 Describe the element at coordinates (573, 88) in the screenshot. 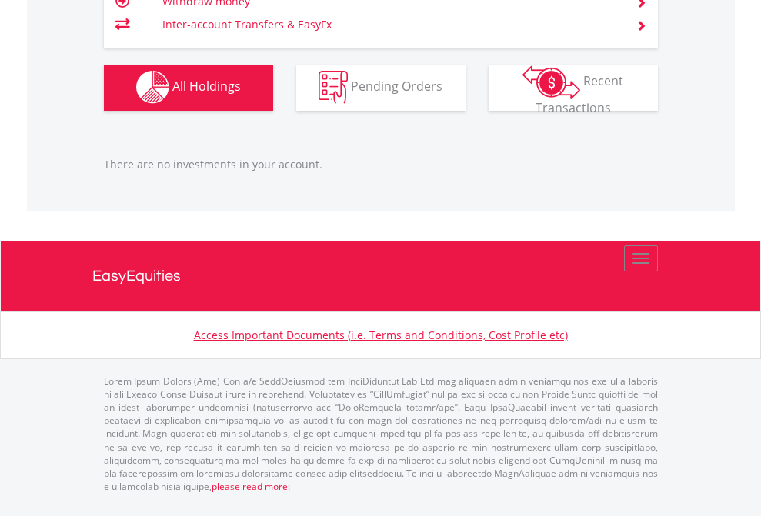

I see `button: Recent Transactions` at that location.